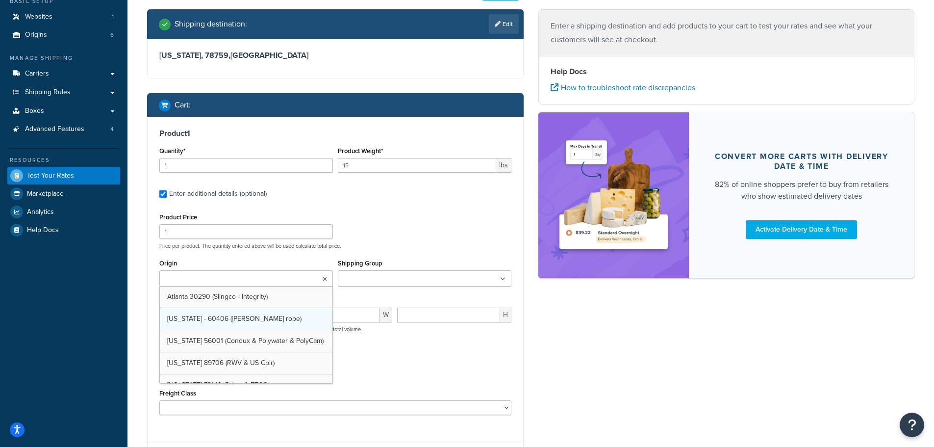 Image resolution: width=934 pixels, height=447 pixels. I want to click on input: 0, so click(246, 165).